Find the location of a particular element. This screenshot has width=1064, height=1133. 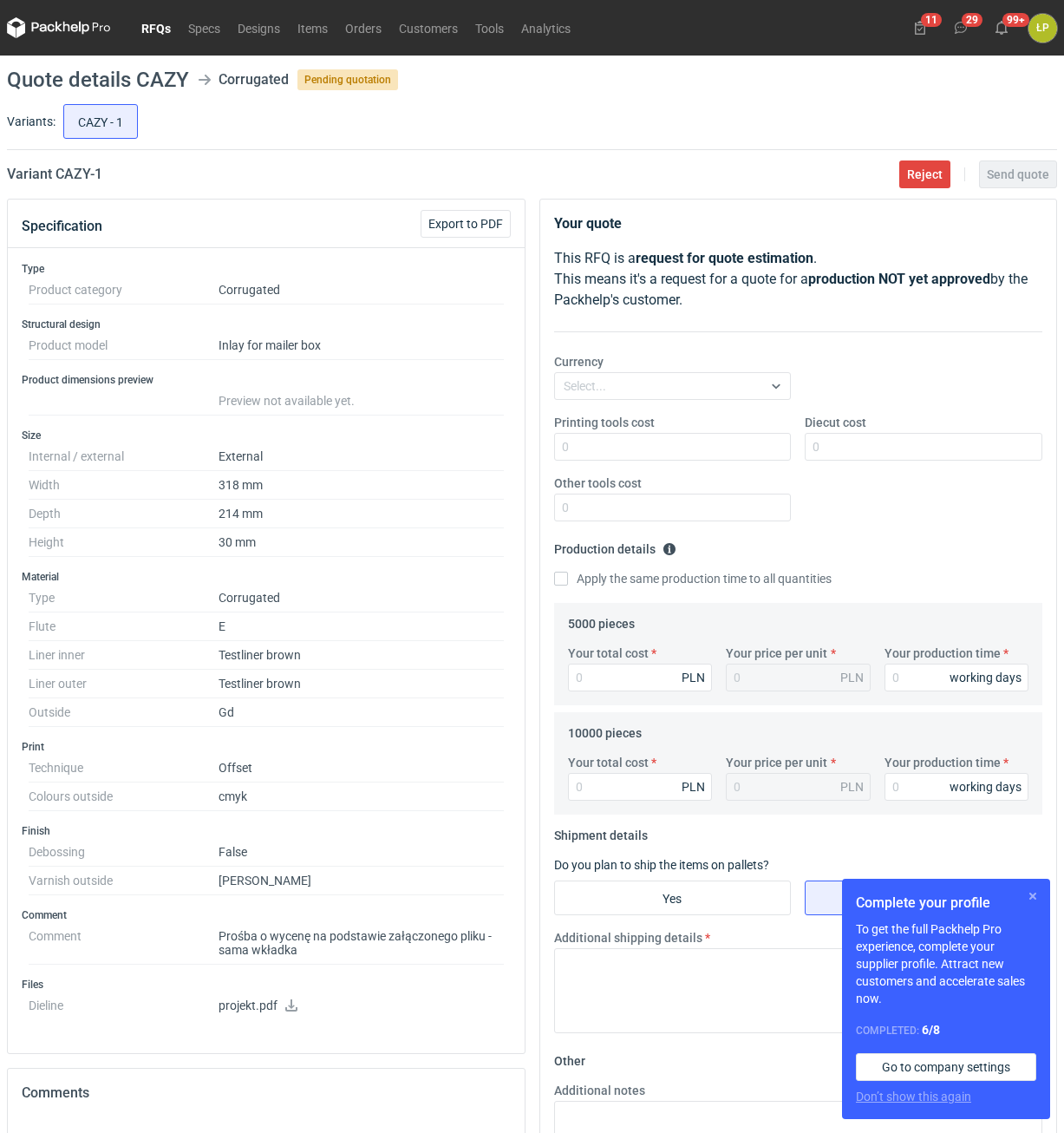

label: Your production time is located at coordinates (943, 762).